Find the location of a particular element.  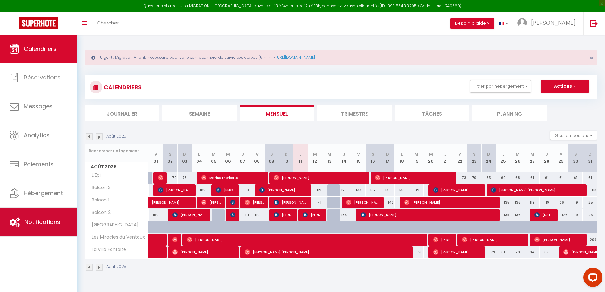

th: 14 is located at coordinates (344, 157).